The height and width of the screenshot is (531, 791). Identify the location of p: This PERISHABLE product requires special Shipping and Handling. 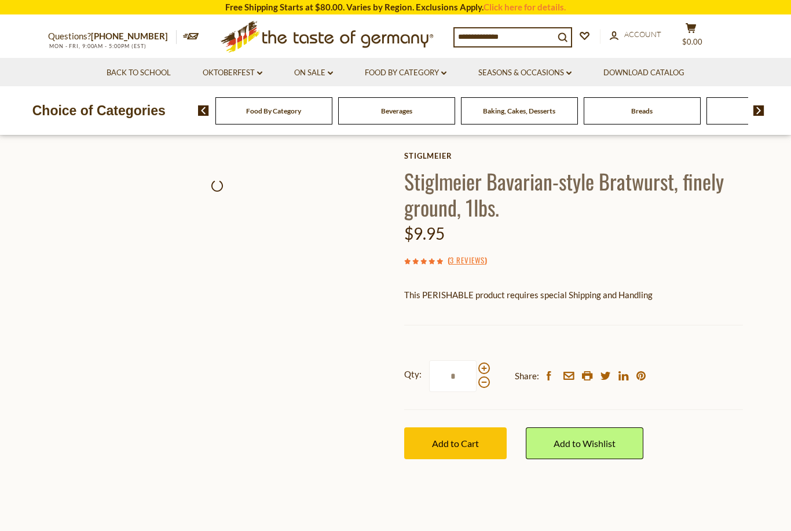
(573, 295).